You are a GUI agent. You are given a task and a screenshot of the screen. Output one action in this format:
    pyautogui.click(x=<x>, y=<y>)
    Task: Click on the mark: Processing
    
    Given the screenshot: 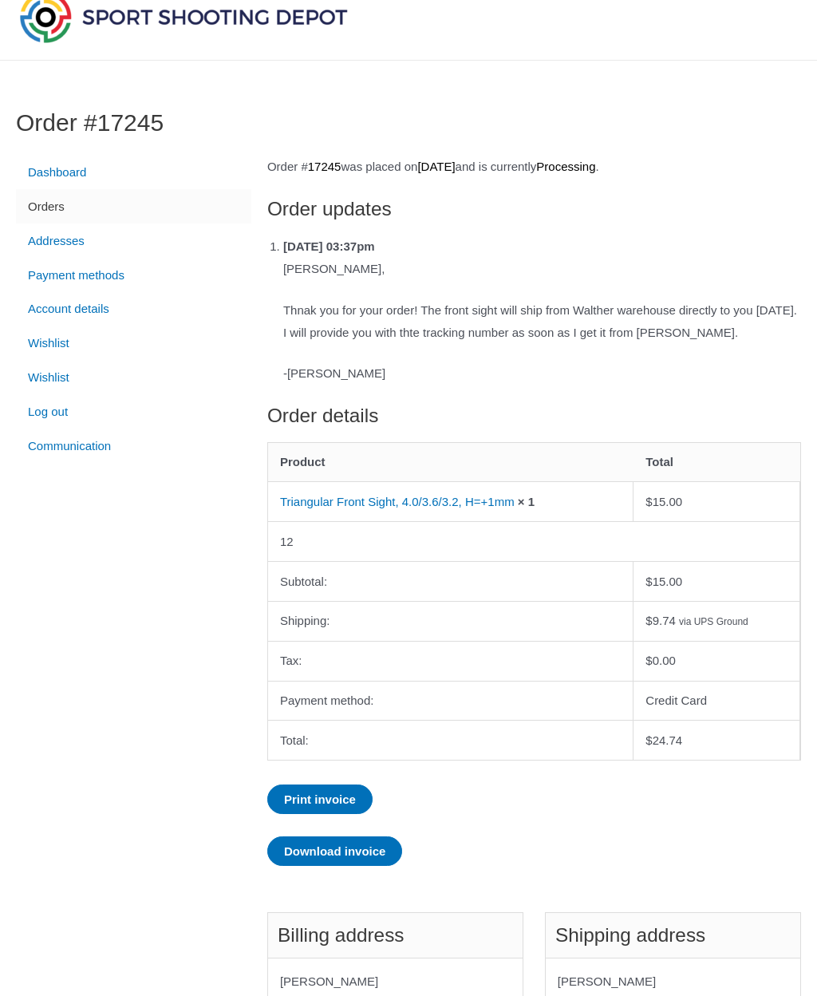 What is the action you would take?
    pyautogui.click(x=566, y=166)
    